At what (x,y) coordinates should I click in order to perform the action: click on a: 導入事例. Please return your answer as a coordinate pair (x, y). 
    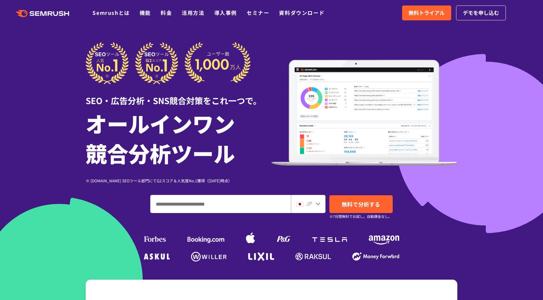
    Looking at the image, I should click on (226, 13).